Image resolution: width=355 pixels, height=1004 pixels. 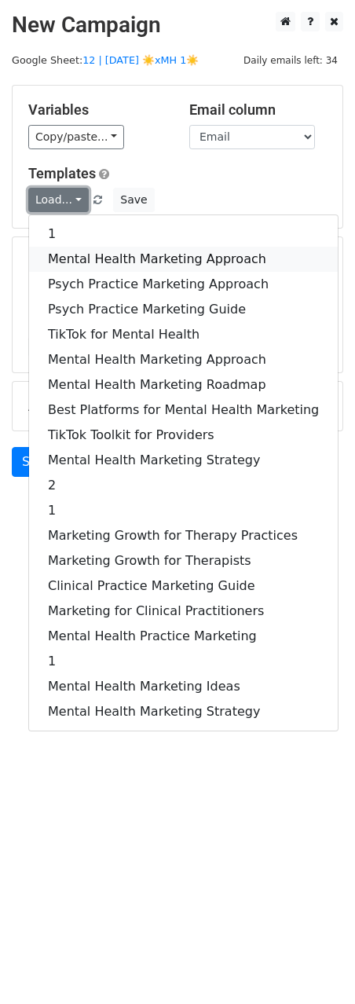 What do you see at coordinates (291, 60) in the screenshot?
I see `a: Daily emails left: 34` at bounding box center [291, 60].